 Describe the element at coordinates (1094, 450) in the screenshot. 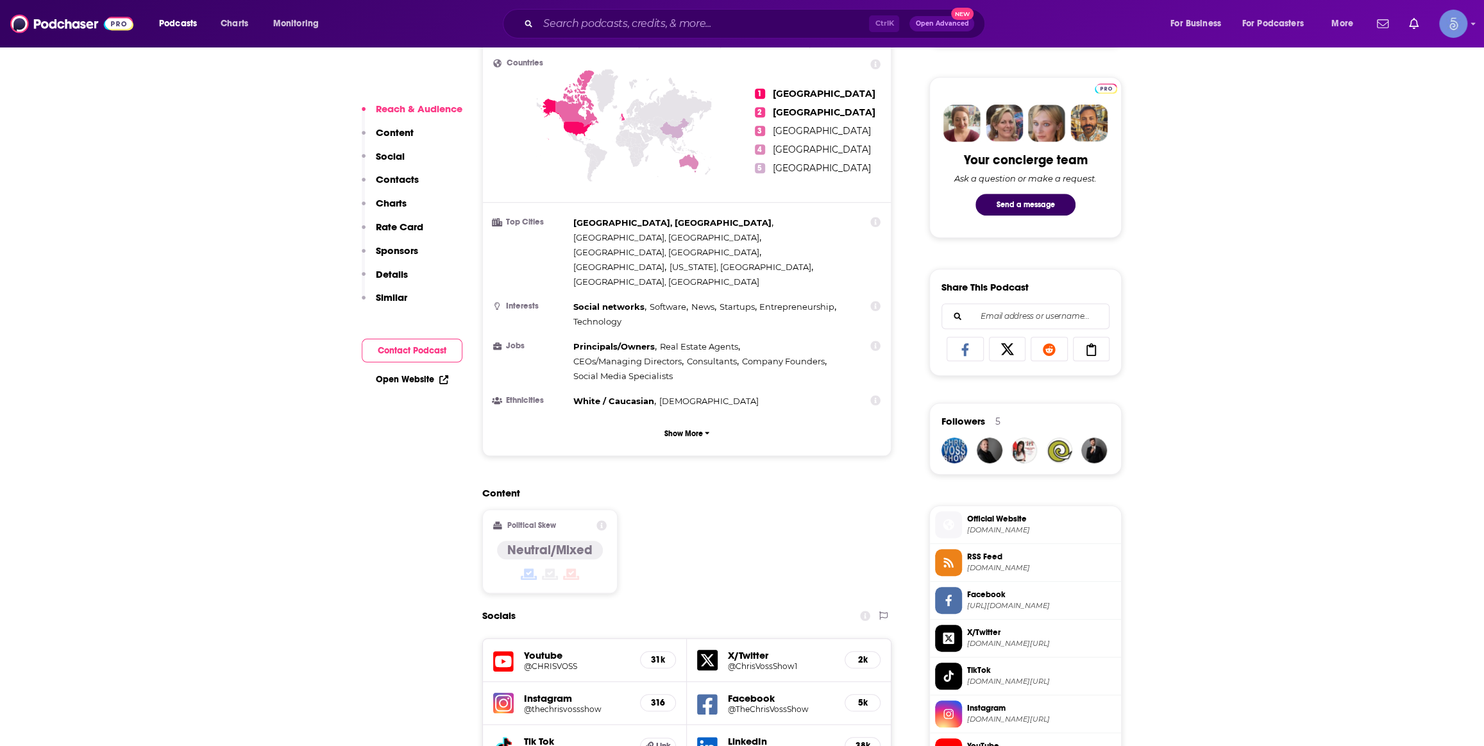

I see `a: JohirMia` at that location.